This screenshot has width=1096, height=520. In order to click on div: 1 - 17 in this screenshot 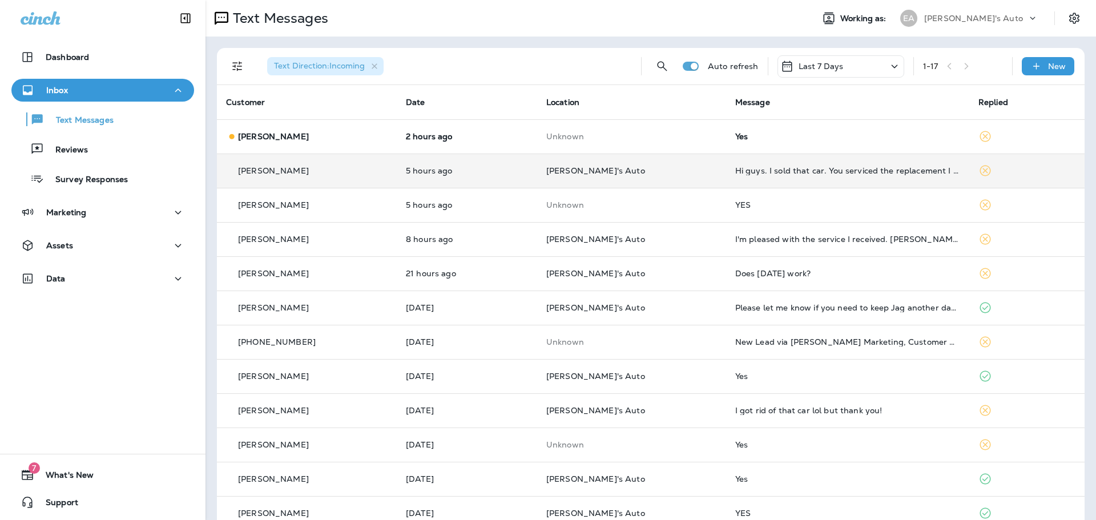, I will do `click(930, 66)`.